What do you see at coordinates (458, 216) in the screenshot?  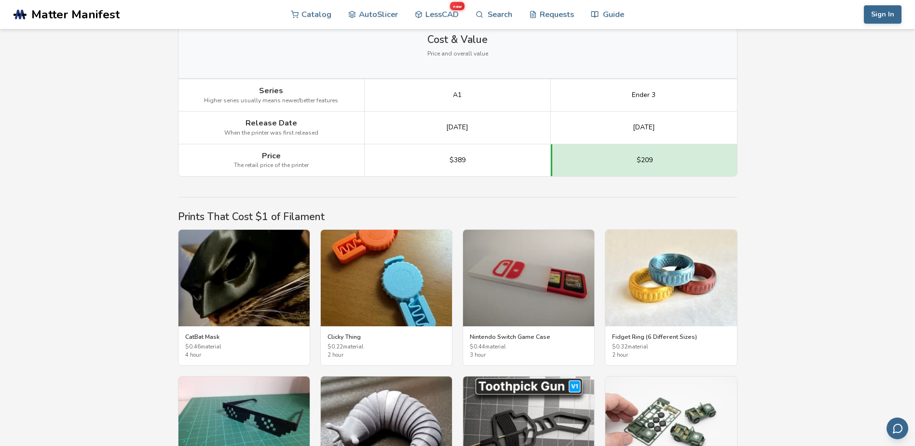 I see `h2: Prints That Cost $1 of Filament` at bounding box center [458, 216].